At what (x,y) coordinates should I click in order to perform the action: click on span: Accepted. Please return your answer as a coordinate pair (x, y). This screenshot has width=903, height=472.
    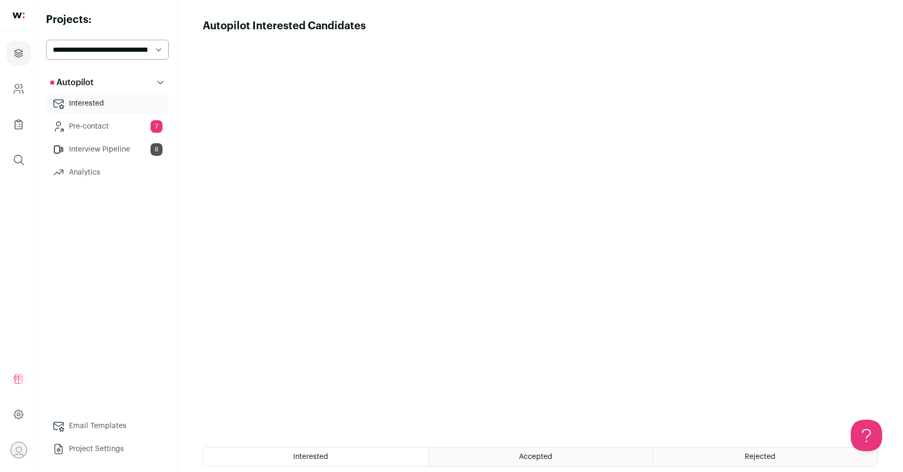
    Looking at the image, I should click on (536, 457).